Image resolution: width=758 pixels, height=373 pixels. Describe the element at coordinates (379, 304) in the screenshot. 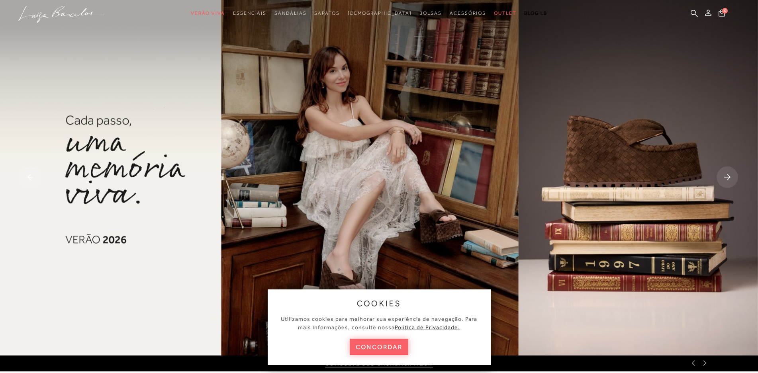

I see `span: cookies` at that location.